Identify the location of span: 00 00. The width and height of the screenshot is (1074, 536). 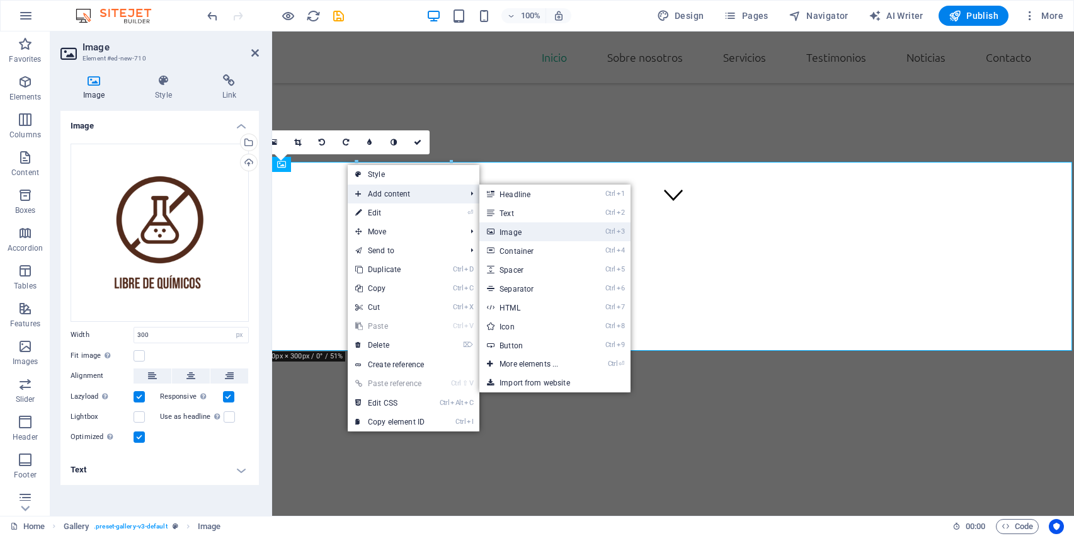
(975, 526).